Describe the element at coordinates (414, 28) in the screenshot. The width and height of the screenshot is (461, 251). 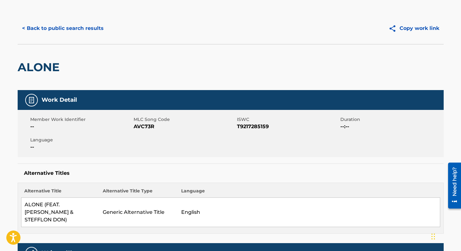
I see `button: Copy work link` at that location.